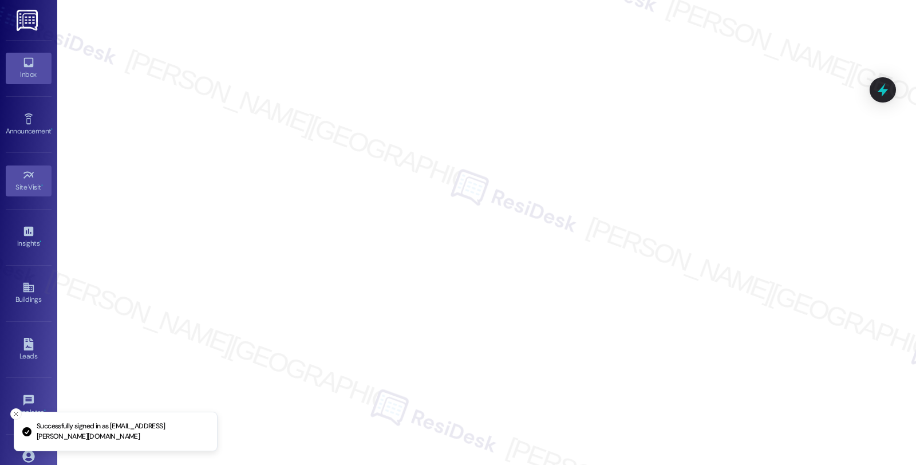 The width and height of the screenshot is (916, 465). What do you see at coordinates (16, 414) in the screenshot?
I see `button: Close toast` at bounding box center [16, 414].